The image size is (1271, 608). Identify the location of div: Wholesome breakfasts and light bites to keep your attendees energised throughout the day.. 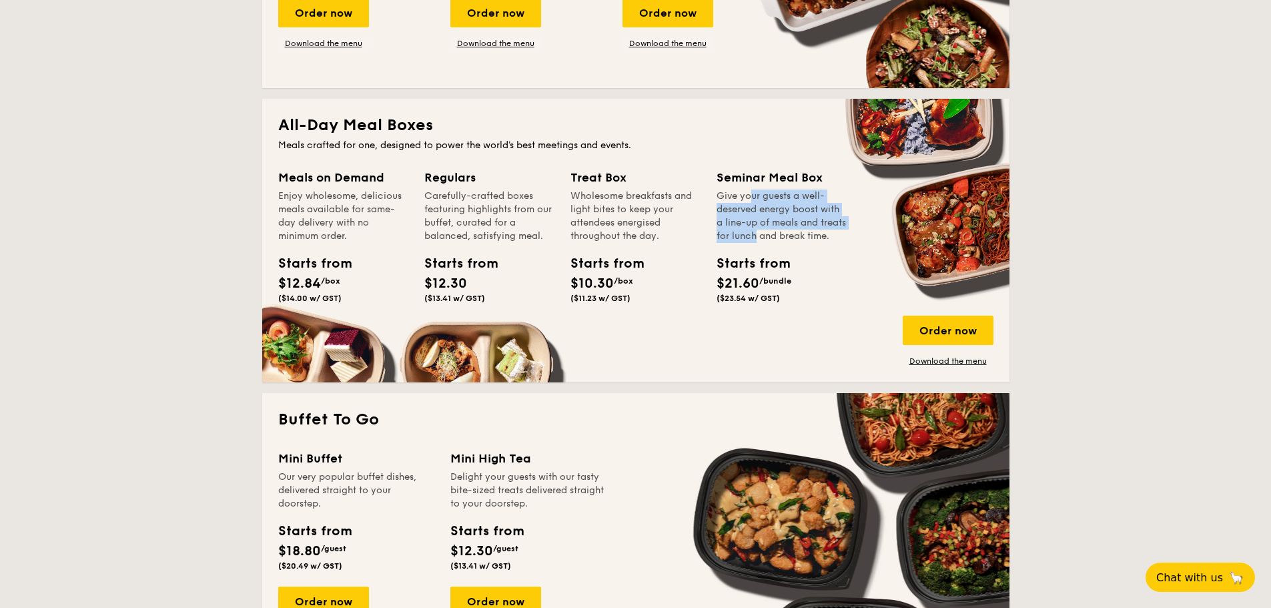
(635, 216).